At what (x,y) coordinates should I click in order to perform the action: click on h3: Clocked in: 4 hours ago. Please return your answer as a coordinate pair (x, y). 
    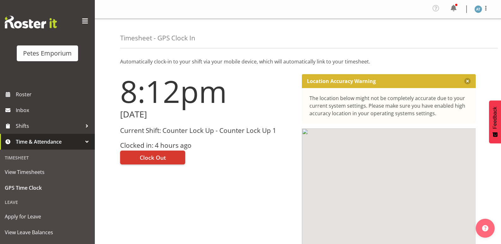
    Looking at the image, I should click on (207, 145).